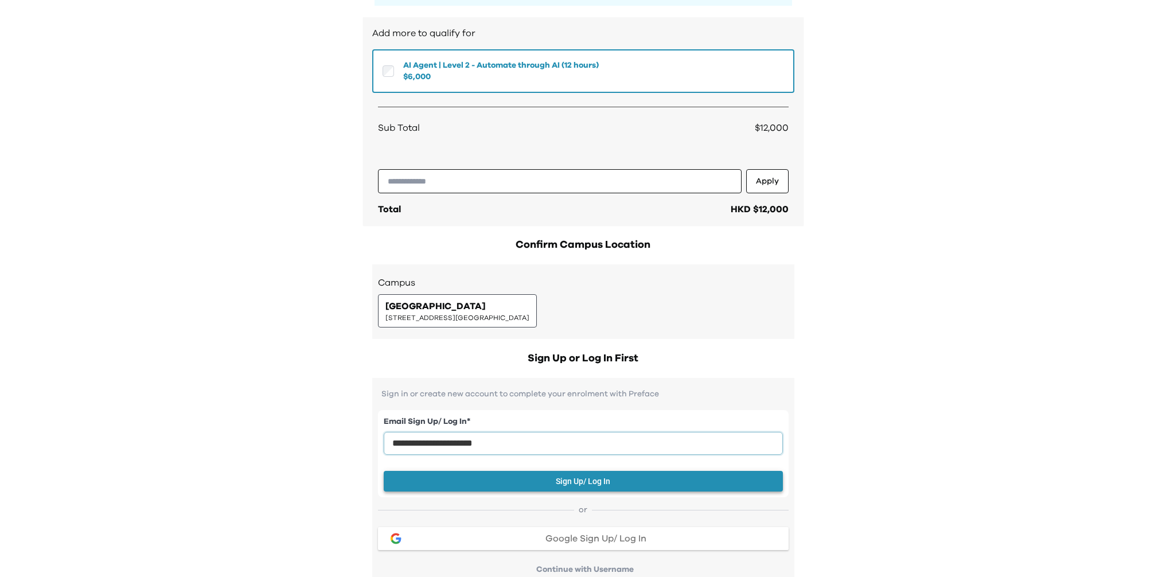 Image resolution: width=1166 pixels, height=577 pixels. I want to click on span: $12,000, so click(772, 128).